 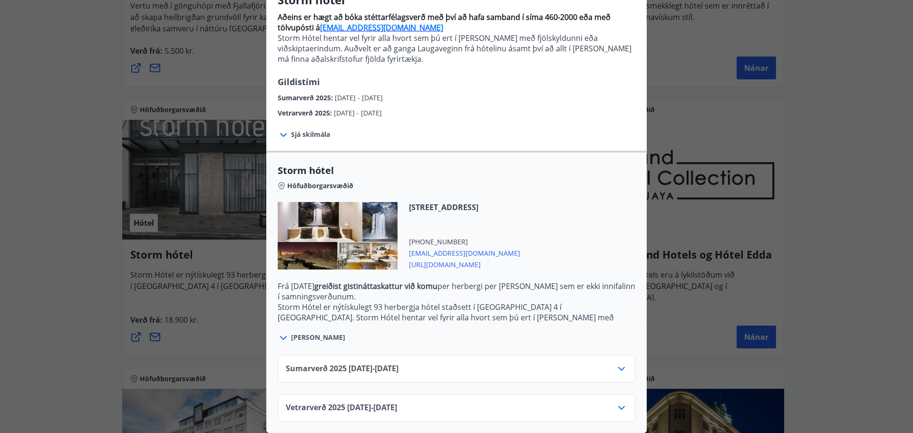 What do you see at coordinates (306, 113) in the screenshot?
I see `span: Vetrarverð 2025 :` at bounding box center [306, 113].